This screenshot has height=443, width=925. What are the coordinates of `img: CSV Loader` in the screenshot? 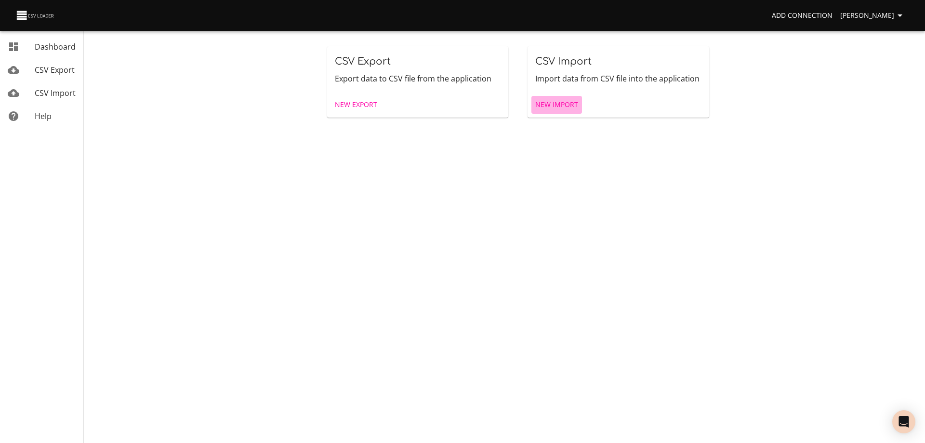 It's located at (36, 15).